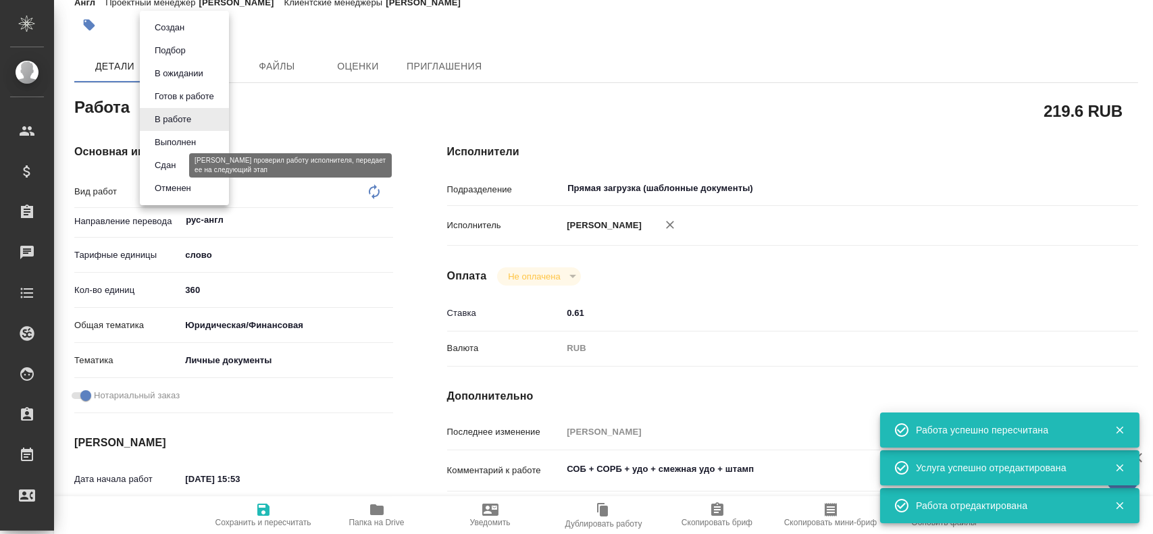  I want to click on button: Готов к работе, so click(184, 97).